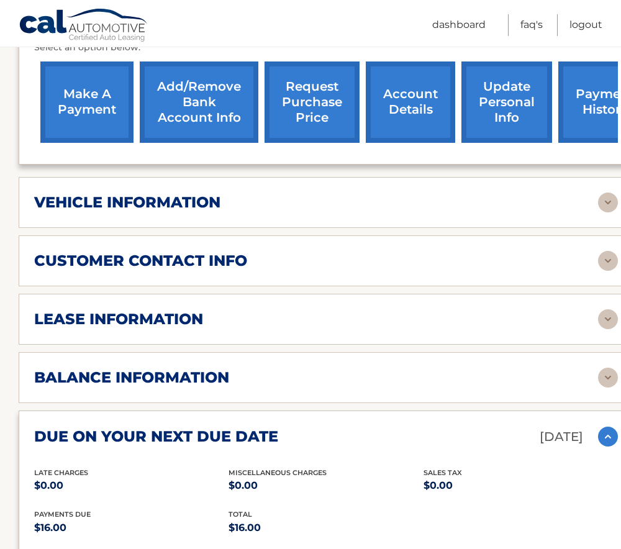  Describe the element at coordinates (132, 378) in the screenshot. I see `h2: balance information` at that location.